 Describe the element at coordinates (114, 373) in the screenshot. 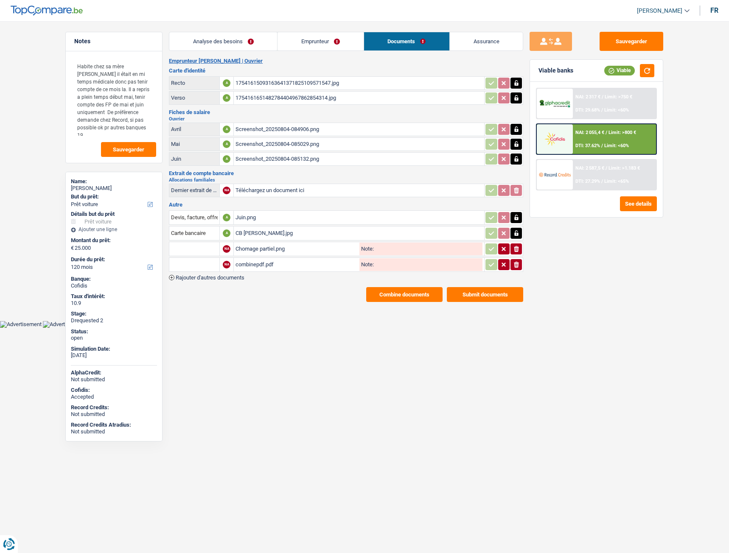

I see `div: AlphaCredit:` at that location.